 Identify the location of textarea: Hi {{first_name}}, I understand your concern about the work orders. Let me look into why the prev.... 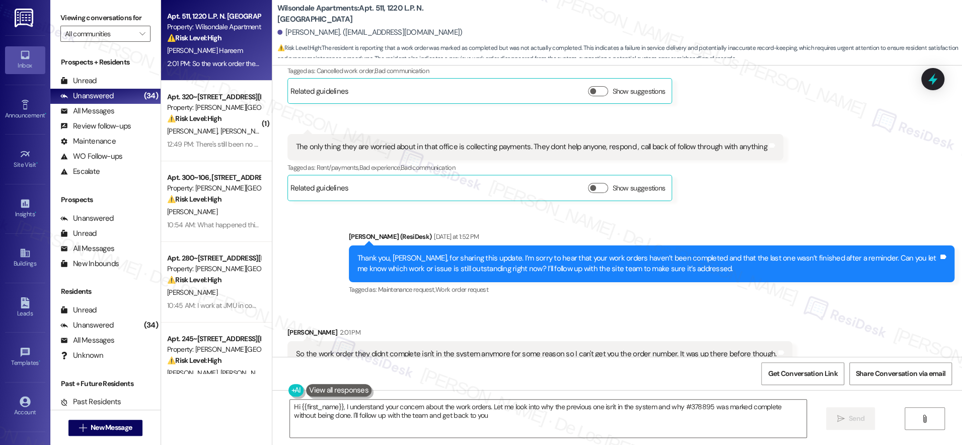
(548, 418).